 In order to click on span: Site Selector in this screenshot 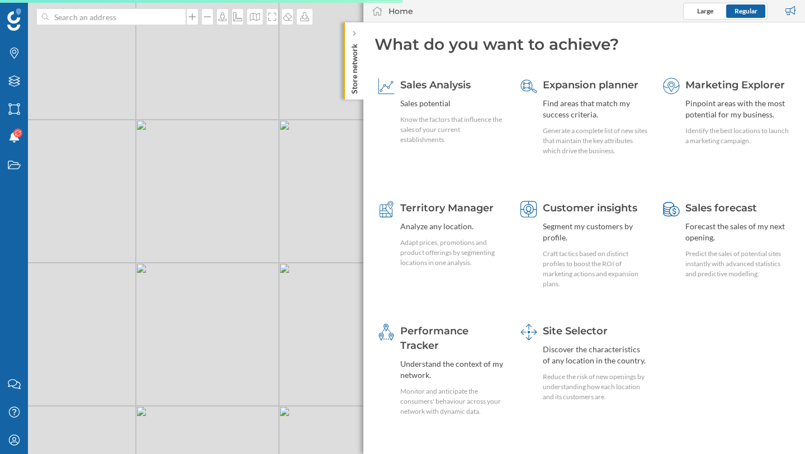, I will do `click(575, 331)`.